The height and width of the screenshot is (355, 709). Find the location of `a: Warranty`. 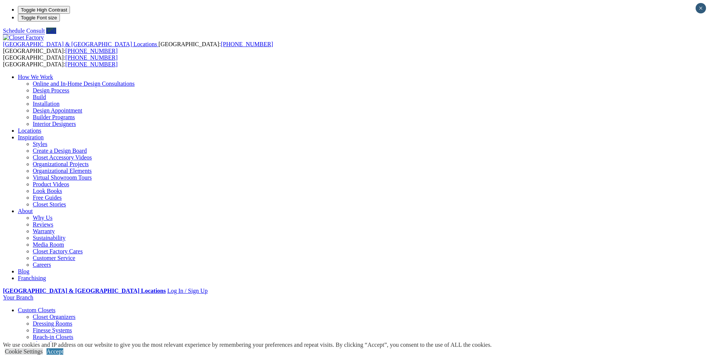

a: Warranty is located at coordinates (44, 231).